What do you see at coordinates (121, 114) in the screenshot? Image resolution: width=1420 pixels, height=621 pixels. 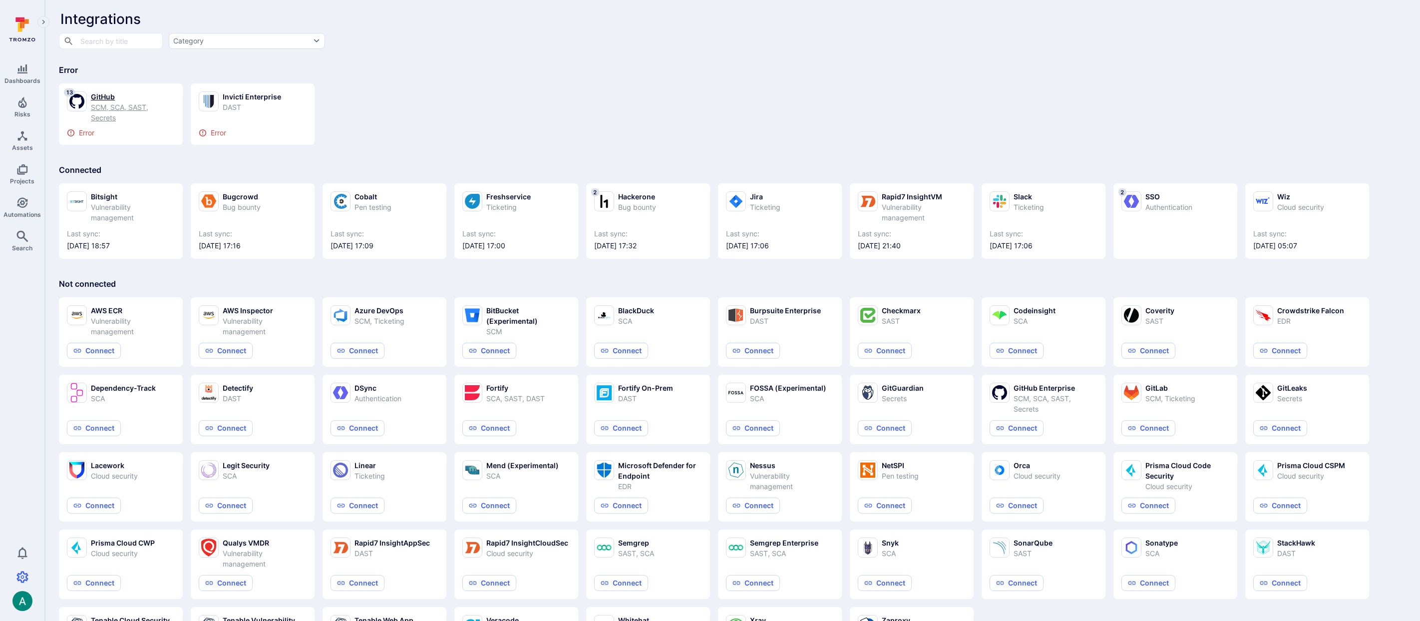 I see `a: 13GitHubSCM, SCA, SAST, SecretsError` at bounding box center [121, 114].